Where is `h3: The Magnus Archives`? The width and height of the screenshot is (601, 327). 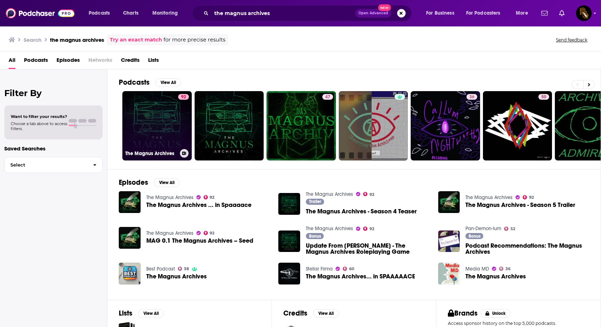
h3: The Magnus Archives is located at coordinates (151, 153).